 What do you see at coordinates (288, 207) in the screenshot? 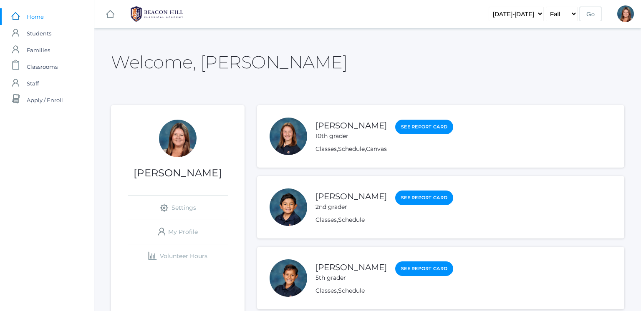
I see `div: Cash Carey` at bounding box center [288, 207].